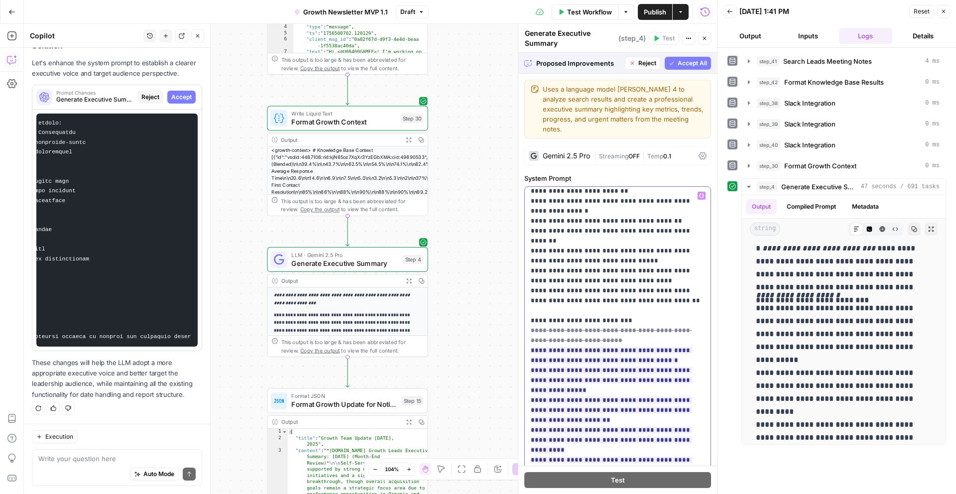 Image resolution: width=956 pixels, height=494 pixels. Describe the element at coordinates (632, 38) in the screenshot. I see `span: ( step_4 )` at that location.